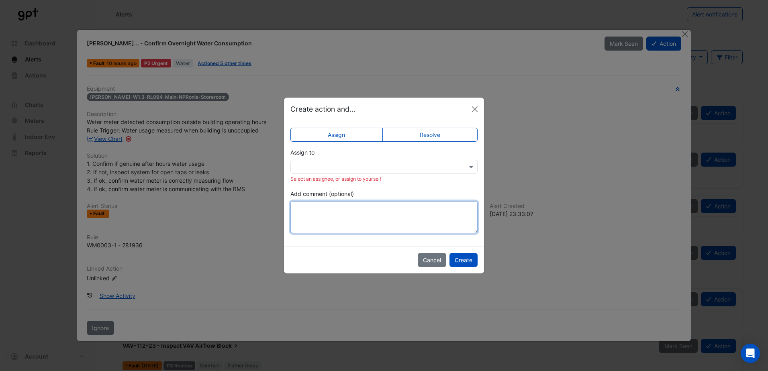 The height and width of the screenshot is (371, 768). What do you see at coordinates (432, 260) in the screenshot?
I see `button: Cancel` at bounding box center [432, 260].